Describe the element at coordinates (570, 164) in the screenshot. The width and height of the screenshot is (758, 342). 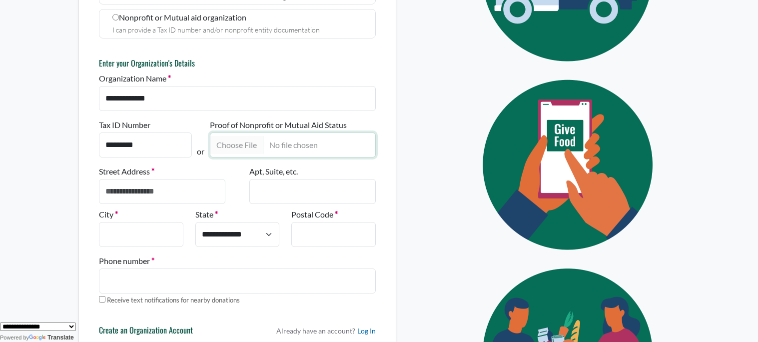
I see `img: Eye Icon` at that location.